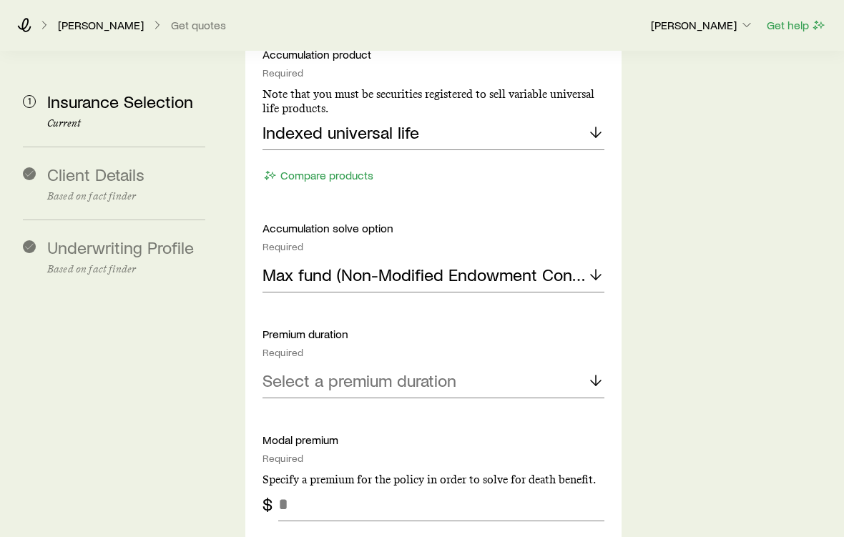  I want to click on p: Accumulation product, so click(434, 54).